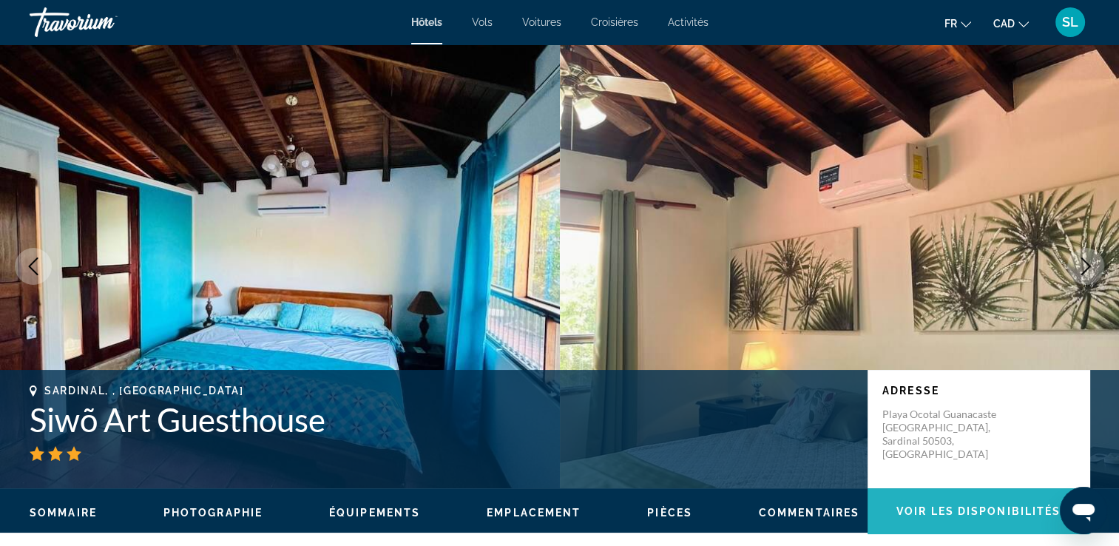 This screenshot has height=546, width=1119. I want to click on button: Sommaire, so click(63, 513).